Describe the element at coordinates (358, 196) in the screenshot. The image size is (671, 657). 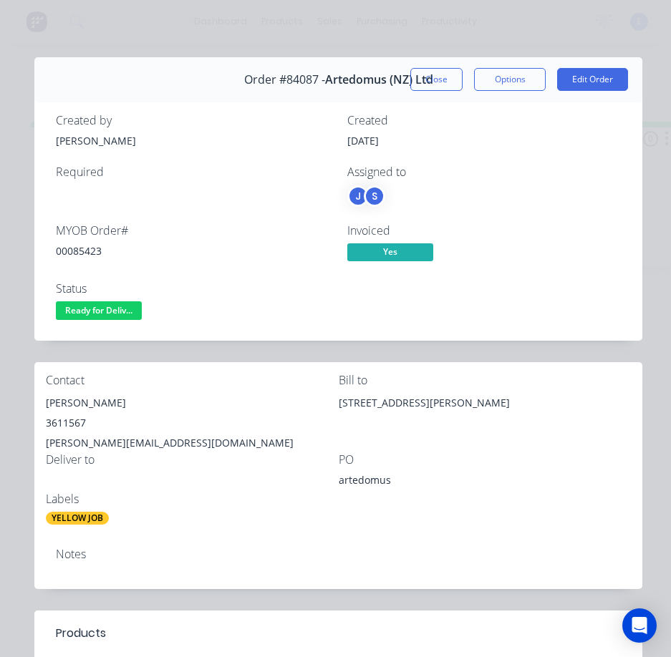
I see `div: J` at that location.